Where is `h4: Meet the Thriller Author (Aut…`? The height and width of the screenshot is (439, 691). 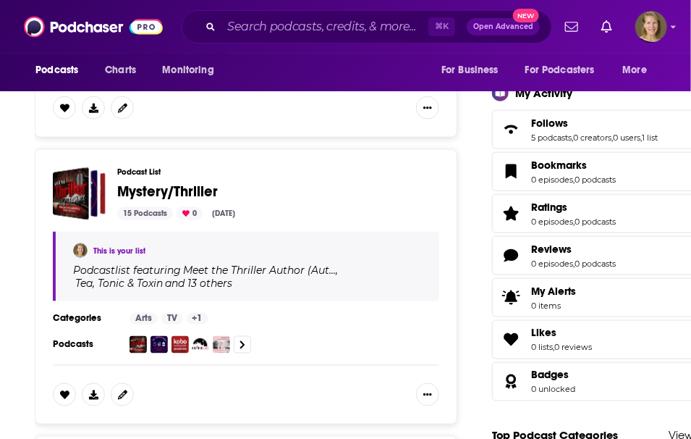
h4: Meet the Thriller Author (Aut… is located at coordinates (259, 270).